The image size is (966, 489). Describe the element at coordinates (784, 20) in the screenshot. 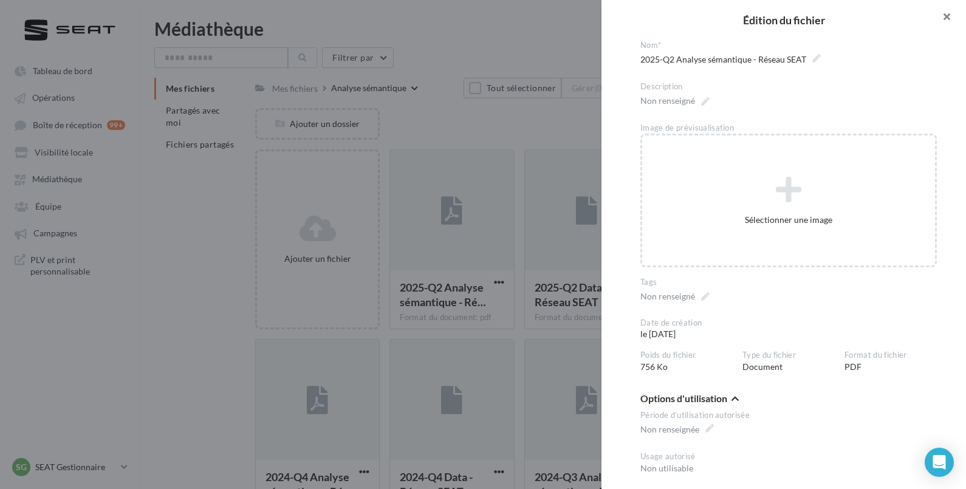

I see `h2: Édition du fichier` at that location.